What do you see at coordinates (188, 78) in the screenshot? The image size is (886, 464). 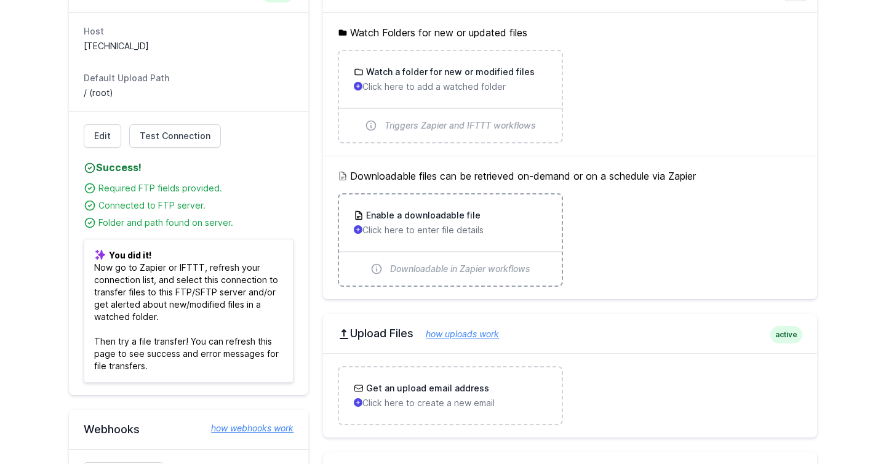 I see `dt: Default Upload Path` at bounding box center [188, 78].